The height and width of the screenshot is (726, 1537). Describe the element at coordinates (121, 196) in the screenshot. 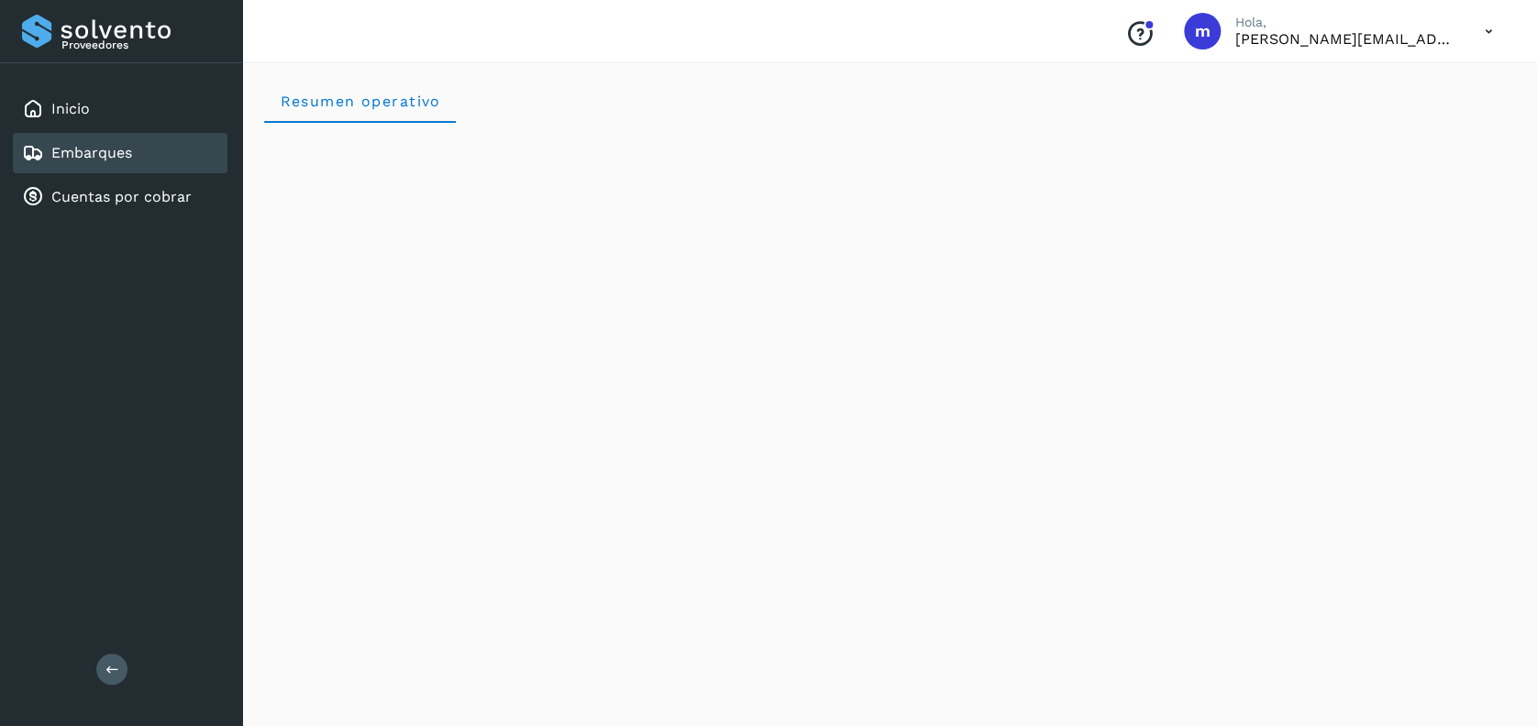

I see `a: Cuentas por cobrar` at that location.